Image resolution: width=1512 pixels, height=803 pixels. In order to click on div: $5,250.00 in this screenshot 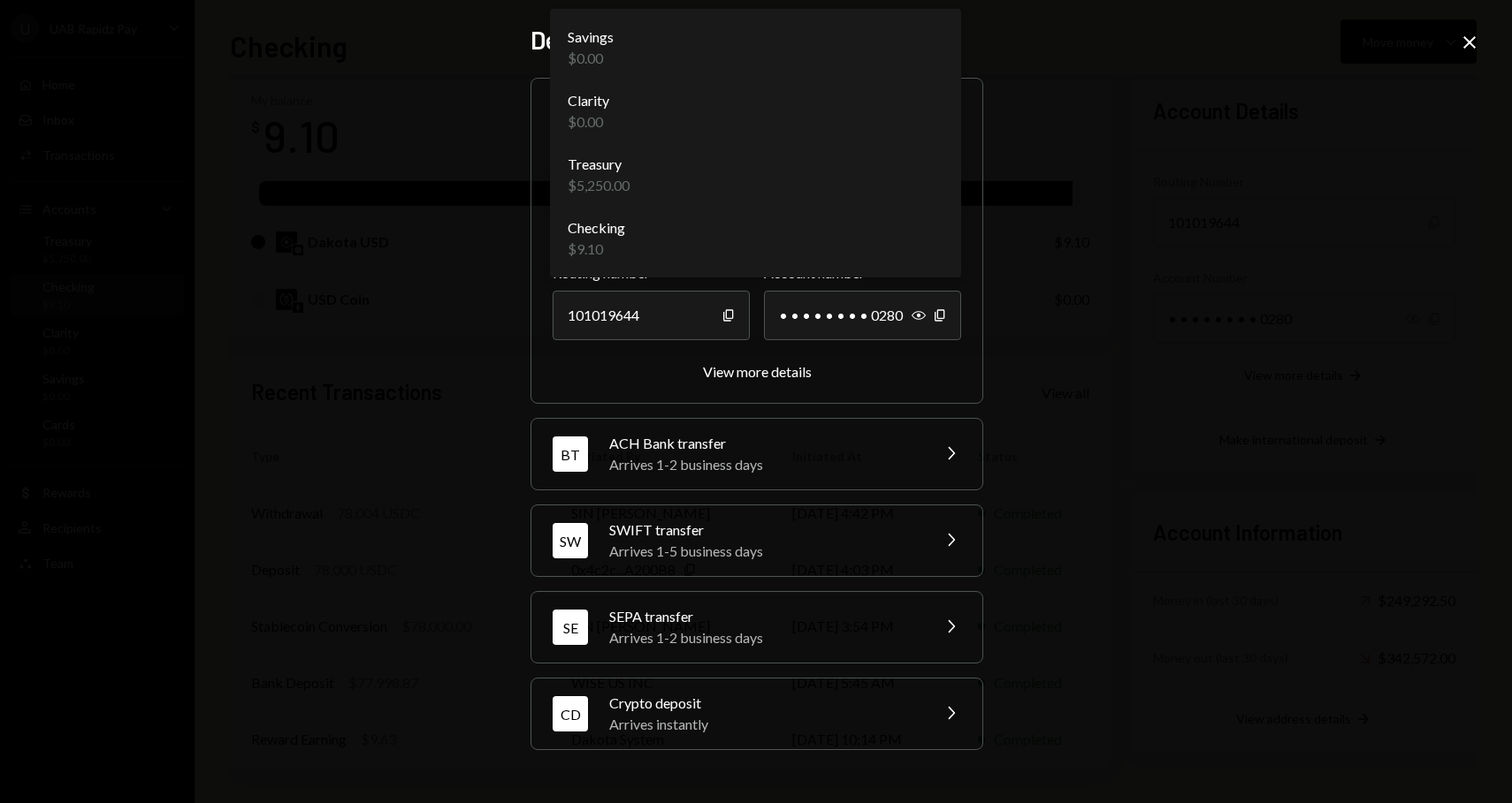, I will do `click(598, 186)`.